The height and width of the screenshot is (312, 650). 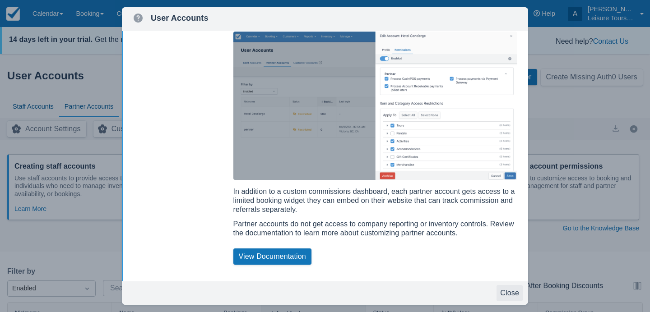 What do you see at coordinates (510, 293) in the screenshot?
I see `button: Close` at bounding box center [510, 293].